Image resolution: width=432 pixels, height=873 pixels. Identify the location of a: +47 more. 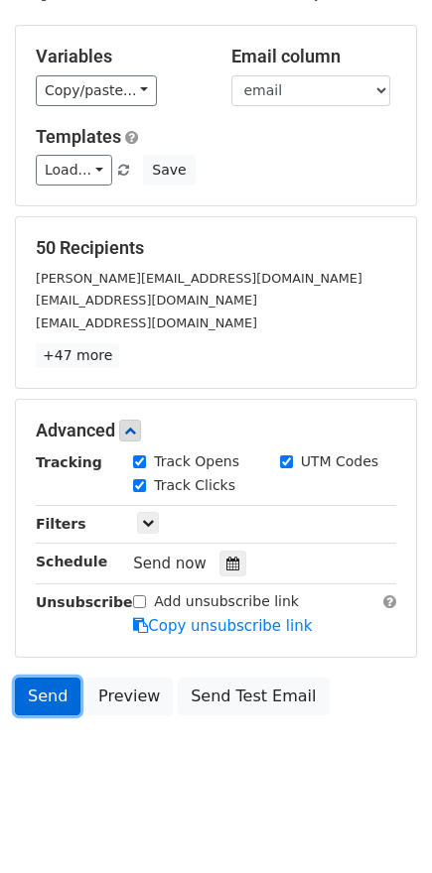
(77, 355).